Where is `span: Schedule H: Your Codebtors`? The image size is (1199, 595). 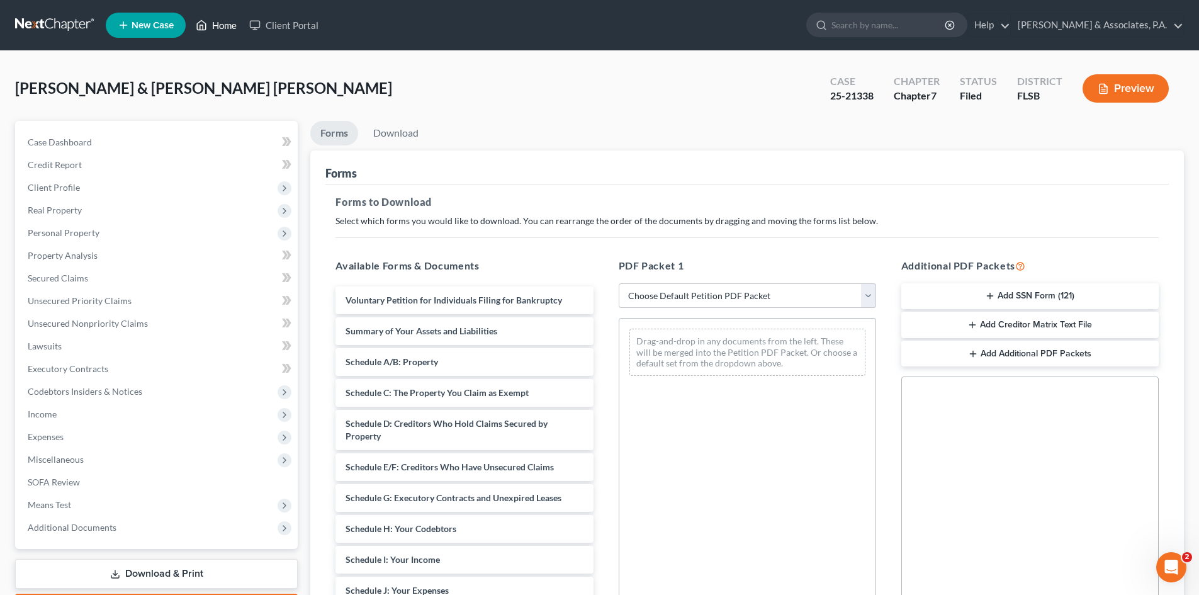
span: Schedule H: Your Codebtors is located at coordinates (401, 528).